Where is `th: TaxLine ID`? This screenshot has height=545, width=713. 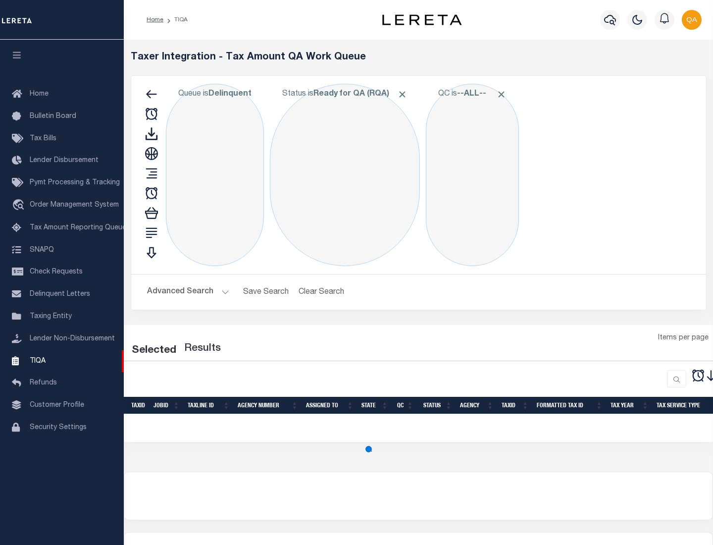
th: TaxLine ID is located at coordinates (209, 405).